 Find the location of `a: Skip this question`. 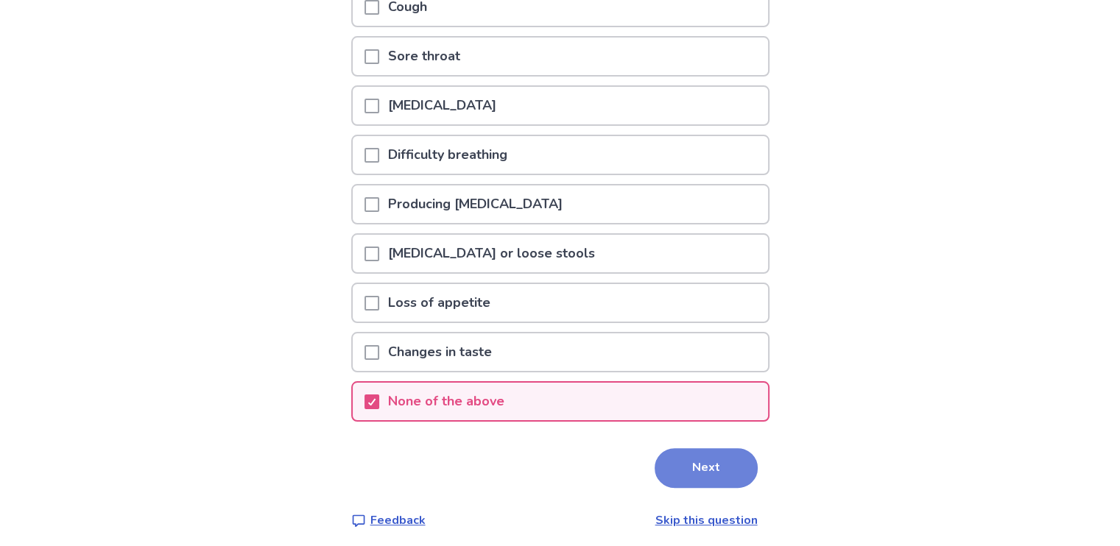

a: Skip this question is located at coordinates (706, 521).